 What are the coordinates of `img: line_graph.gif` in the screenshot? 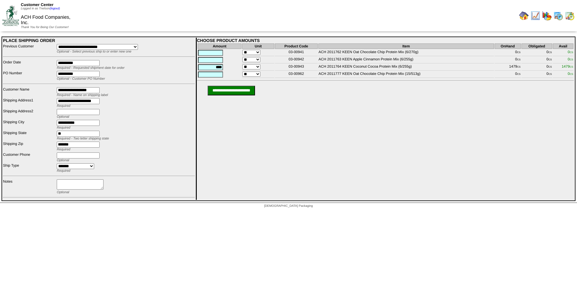 It's located at (535, 16).